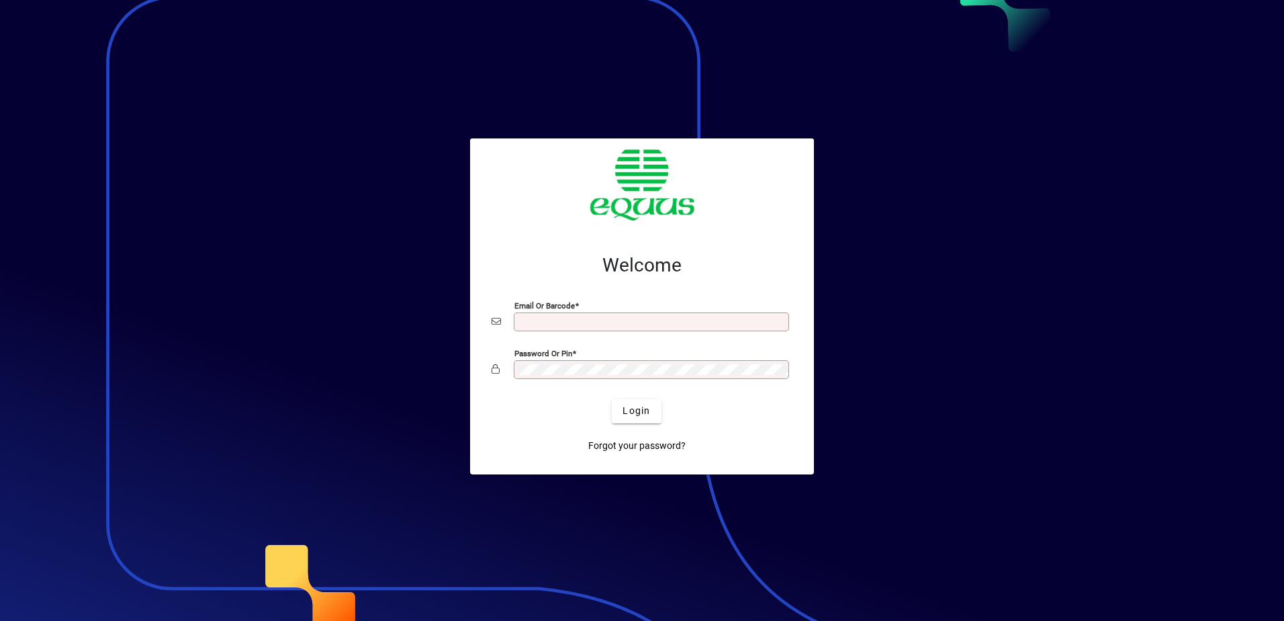 The width and height of the screenshot is (1284, 621). I want to click on mat-label: Email or Barcode, so click(545, 305).